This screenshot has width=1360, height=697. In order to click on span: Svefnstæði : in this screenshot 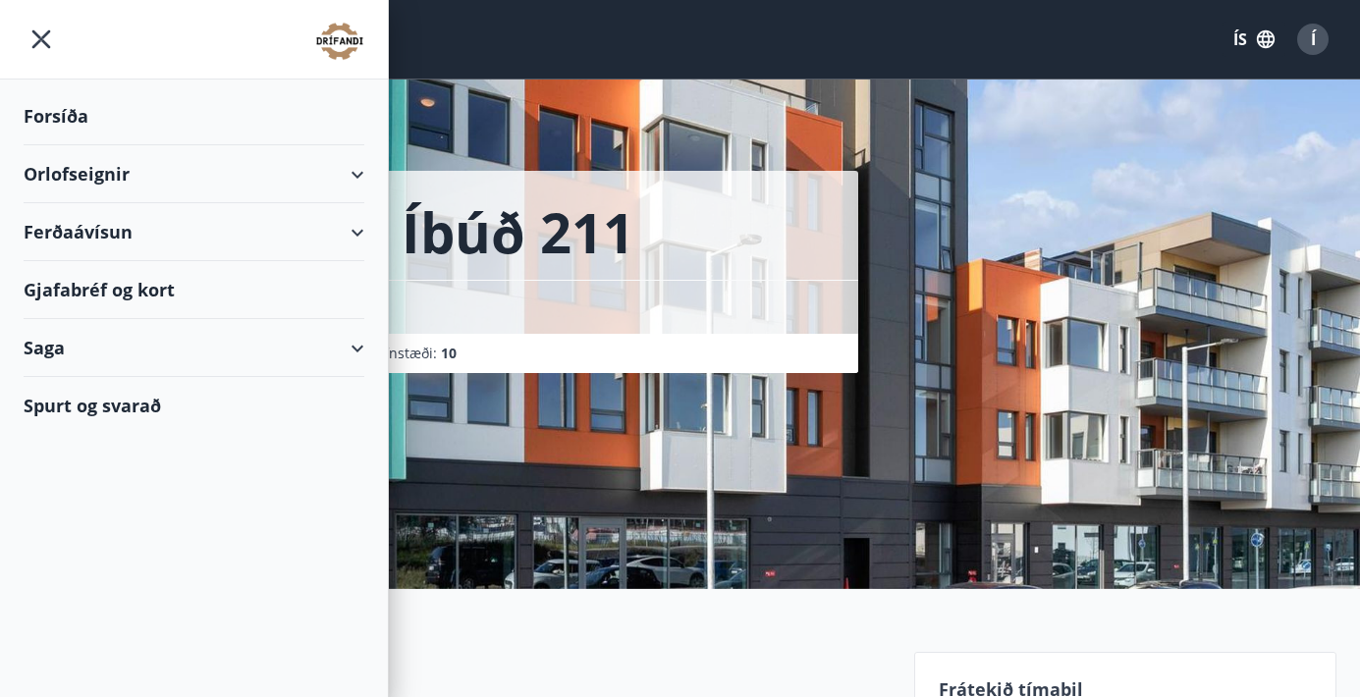, I will do `click(408, 353)`.